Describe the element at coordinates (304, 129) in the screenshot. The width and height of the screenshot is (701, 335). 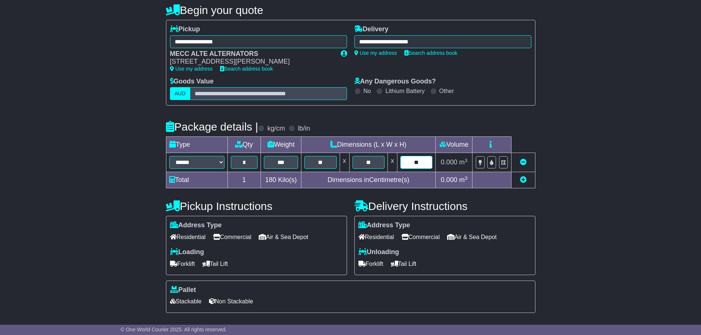
I see `label: lb/in` at that location.